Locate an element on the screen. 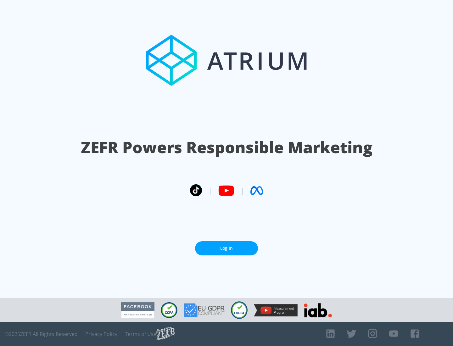  img: CCPA Compliant is located at coordinates (169, 310).